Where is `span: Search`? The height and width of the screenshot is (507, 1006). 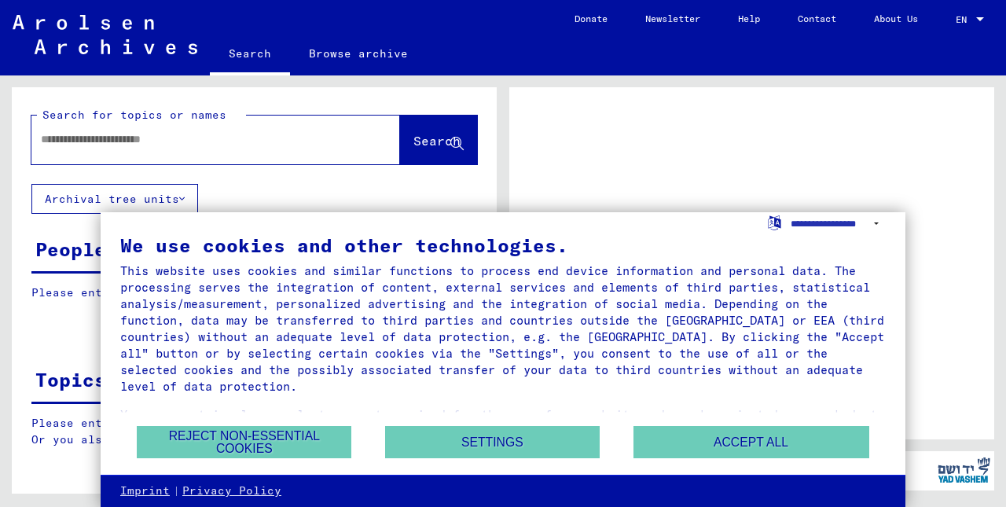
span: Search is located at coordinates (437, 141).